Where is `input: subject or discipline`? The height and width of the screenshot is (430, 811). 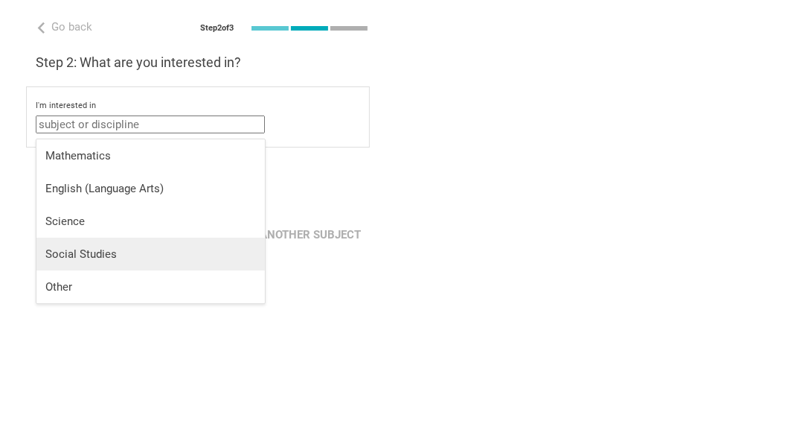 input: subject or discipline is located at coordinates (150, 124).